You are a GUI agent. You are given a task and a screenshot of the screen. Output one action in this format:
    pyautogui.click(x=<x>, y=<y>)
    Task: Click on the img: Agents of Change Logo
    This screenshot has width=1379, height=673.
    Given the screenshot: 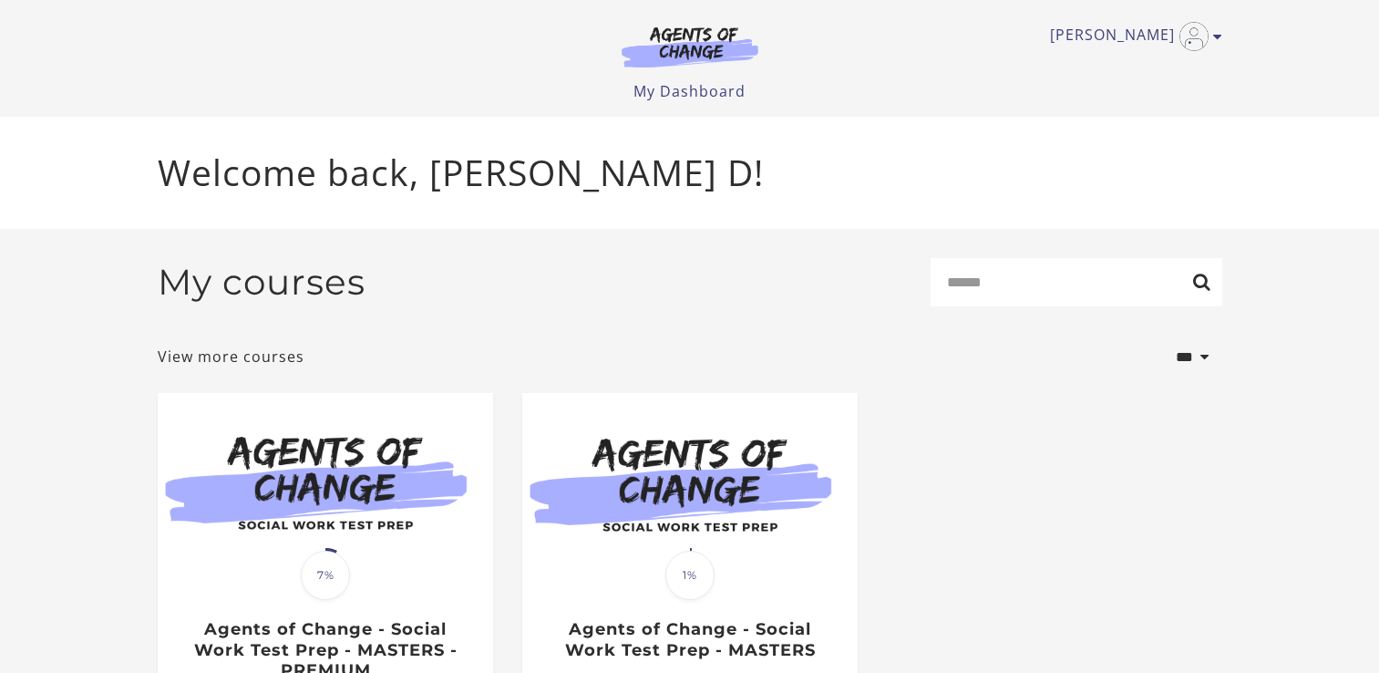 What is the action you would take?
    pyautogui.click(x=690, y=46)
    